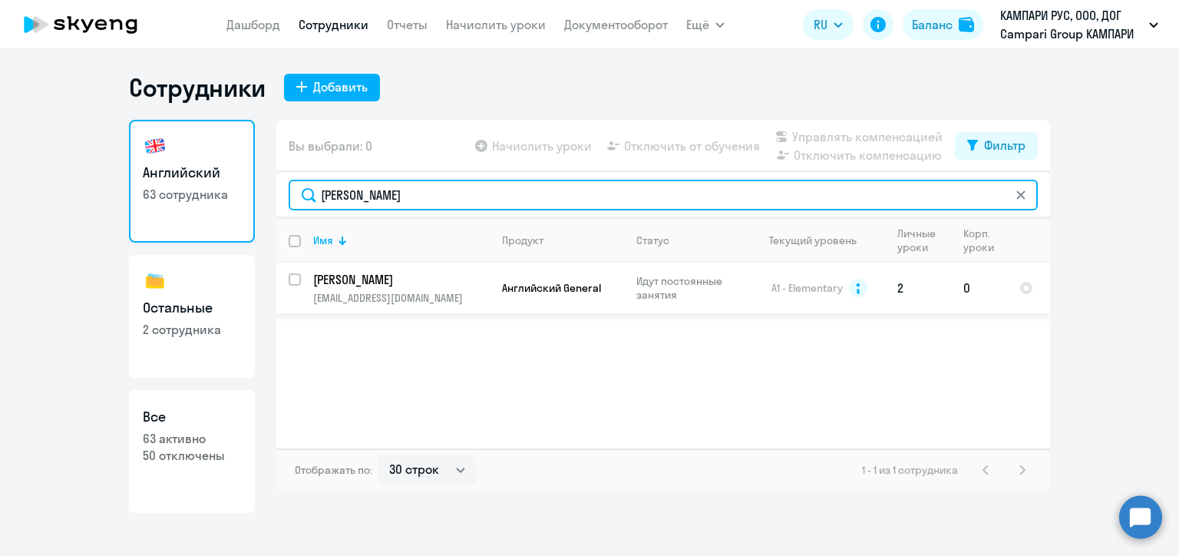  Describe the element at coordinates (192, 316) in the screenshot. I see `a: Остальные2 сотрудника` at that location.